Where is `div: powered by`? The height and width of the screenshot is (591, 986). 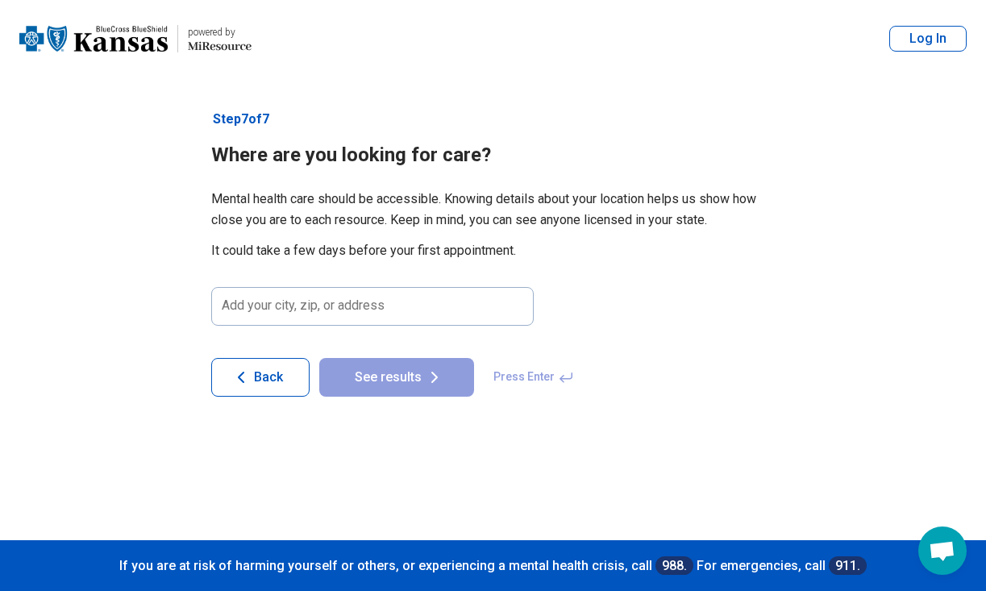
div: powered by is located at coordinates (219, 32).